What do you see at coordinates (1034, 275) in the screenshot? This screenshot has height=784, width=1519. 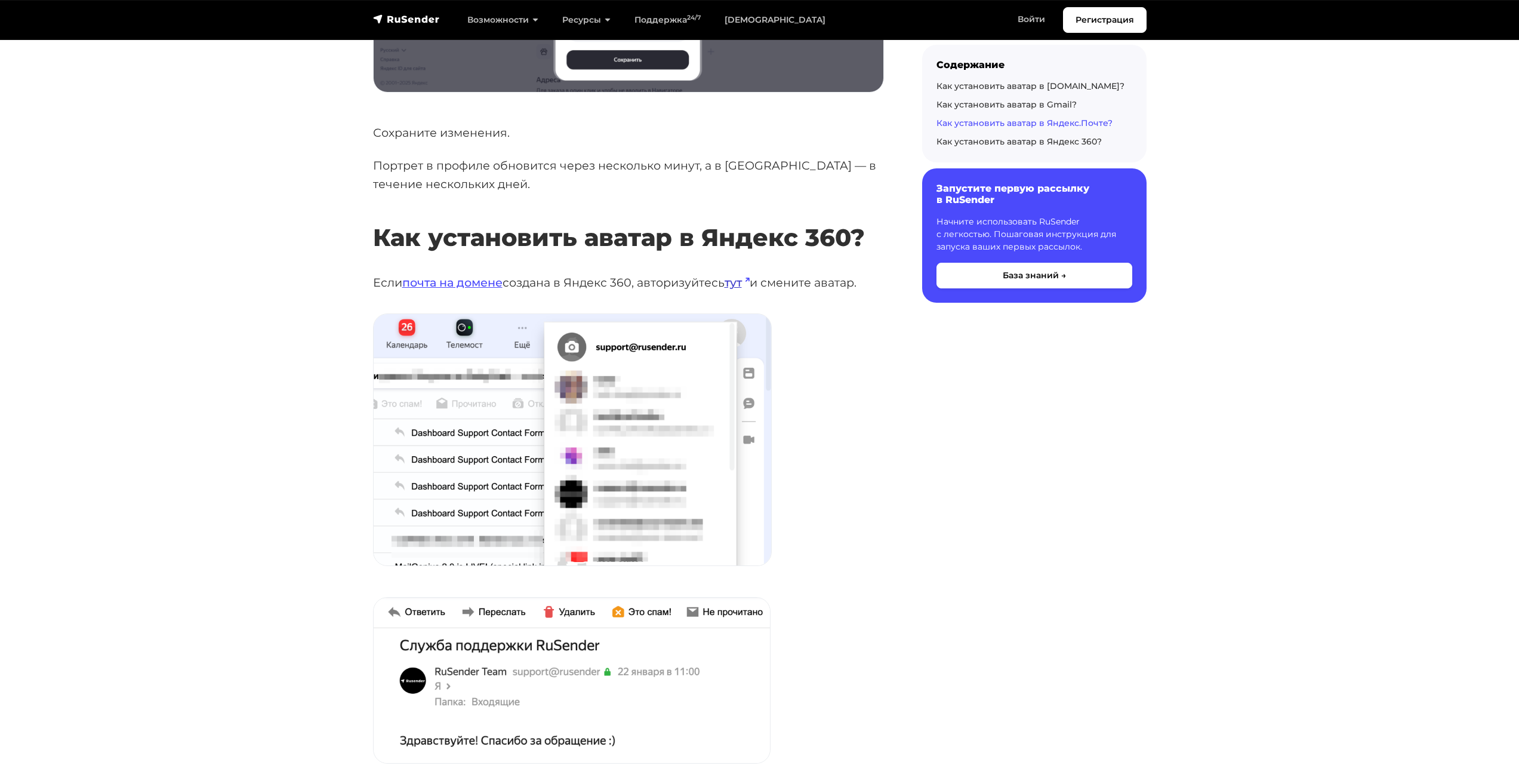 I see `button: База знаний →` at bounding box center [1034, 275].